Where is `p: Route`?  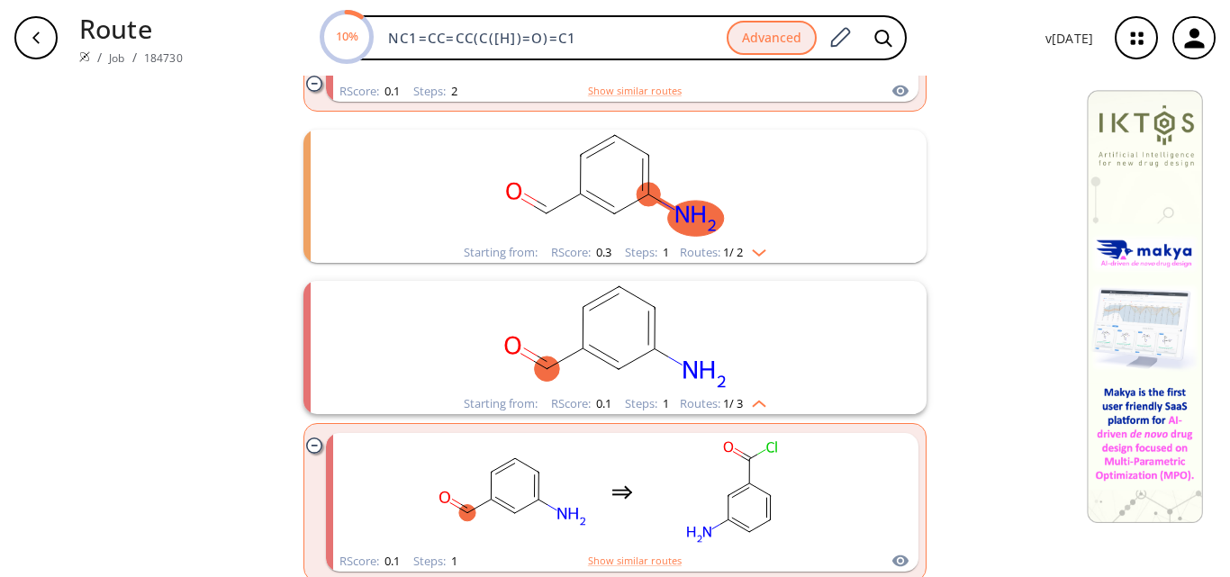
p: Route is located at coordinates (131, 28).